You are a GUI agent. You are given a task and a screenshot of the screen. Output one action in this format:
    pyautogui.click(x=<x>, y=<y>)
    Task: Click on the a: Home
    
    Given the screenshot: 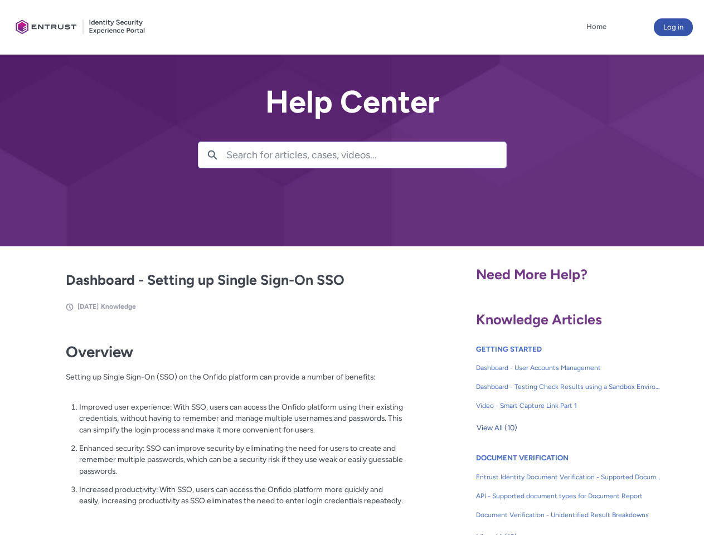 What is the action you would take?
    pyautogui.click(x=596, y=27)
    